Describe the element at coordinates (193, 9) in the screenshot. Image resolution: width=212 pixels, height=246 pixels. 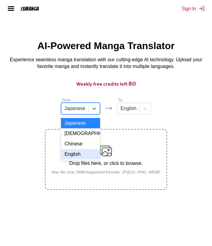
I see `button: Sign In` at that location.